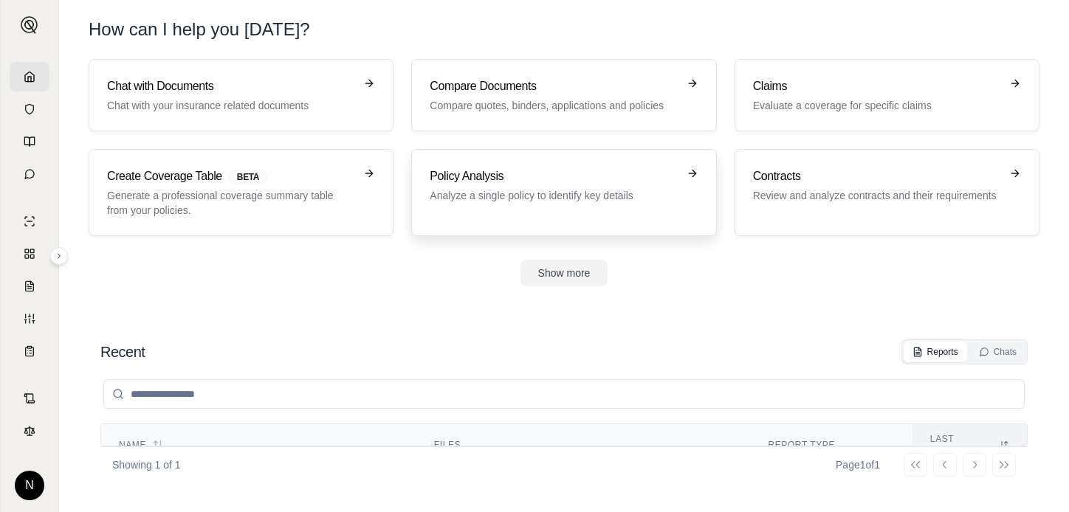  What do you see at coordinates (248, 177) in the screenshot?
I see `span: BETA` at bounding box center [248, 177].